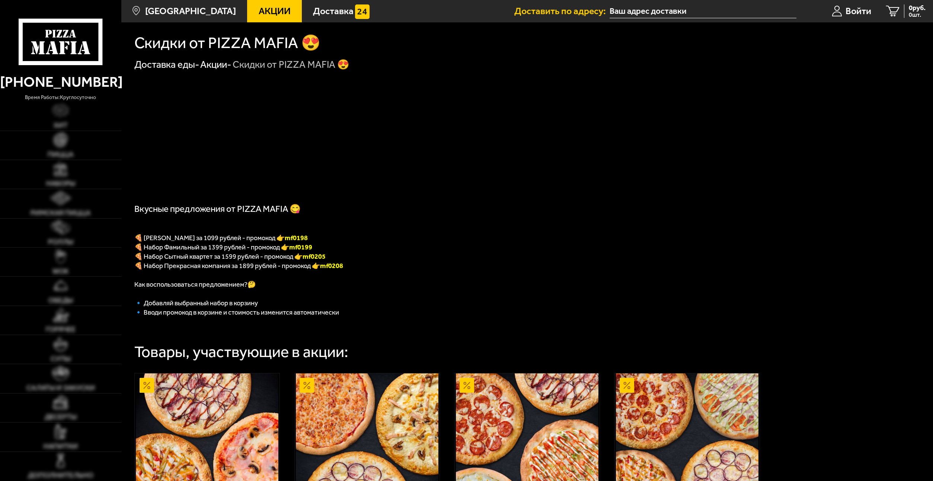 This screenshot has height=481, width=933. What do you see at coordinates (217, 209) in the screenshot?
I see `span: Вкусные предложения от PIZZA MAFIA 😋` at bounding box center [217, 209].